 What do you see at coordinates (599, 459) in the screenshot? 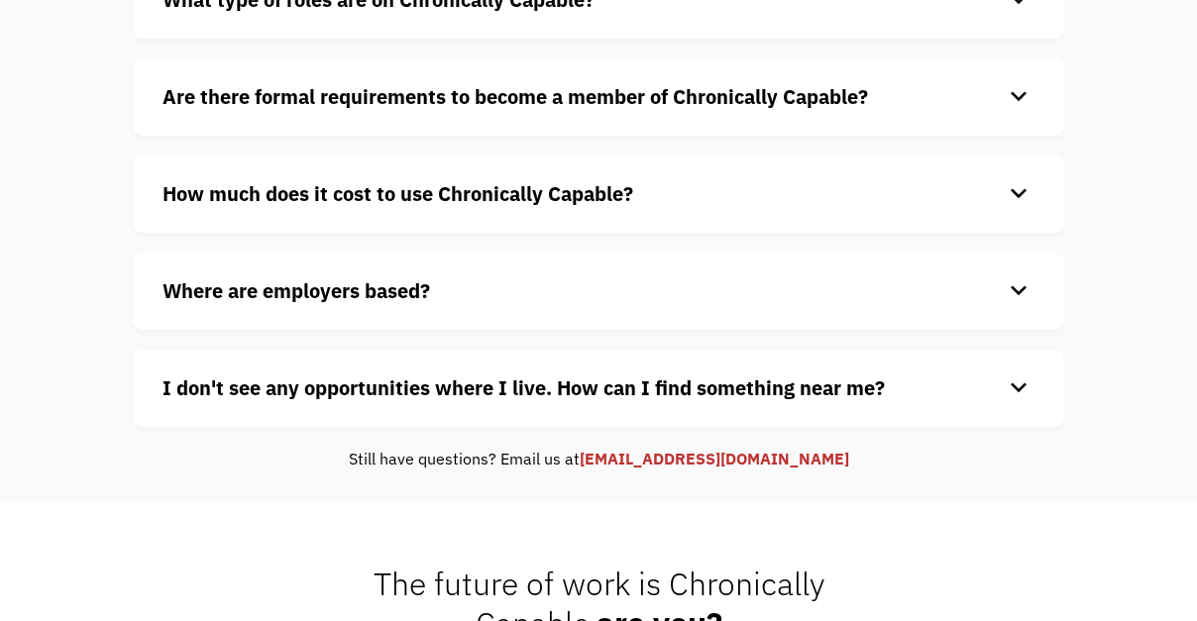
I see `div: Still have questions? Email us at` at bounding box center [599, 459].